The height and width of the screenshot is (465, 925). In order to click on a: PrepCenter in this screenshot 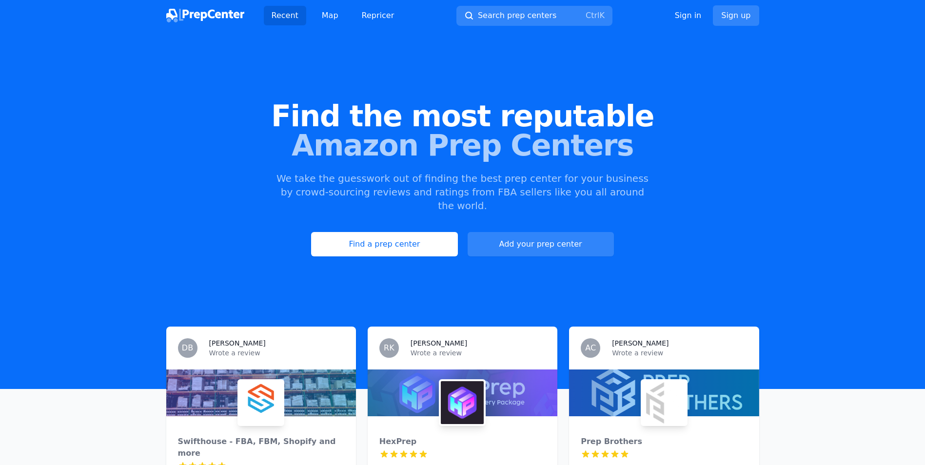, I will do `click(205, 16)`.